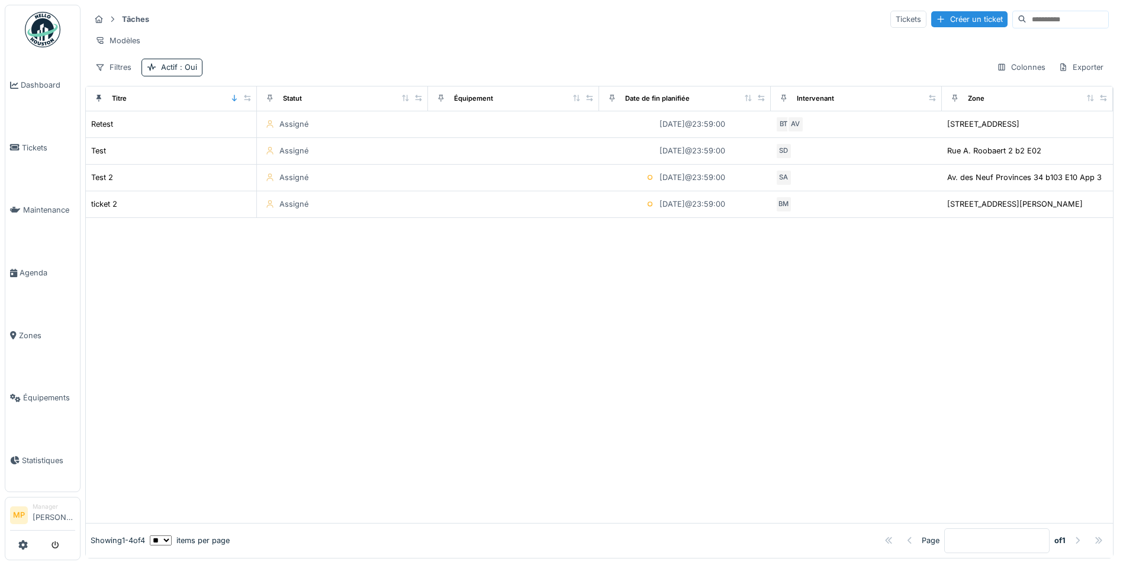  Describe the element at coordinates (136, 19) in the screenshot. I see `strong: Tâches` at that location.